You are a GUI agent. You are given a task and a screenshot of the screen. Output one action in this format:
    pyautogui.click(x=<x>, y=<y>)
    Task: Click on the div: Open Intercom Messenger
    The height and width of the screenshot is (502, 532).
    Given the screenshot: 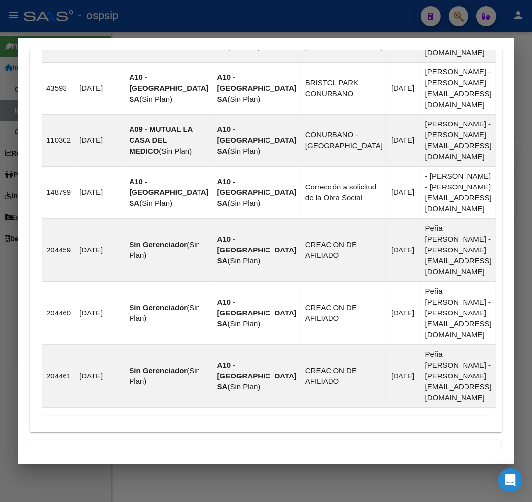 What is the action you would take?
    pyautogui.click(x=510, y=481)
    